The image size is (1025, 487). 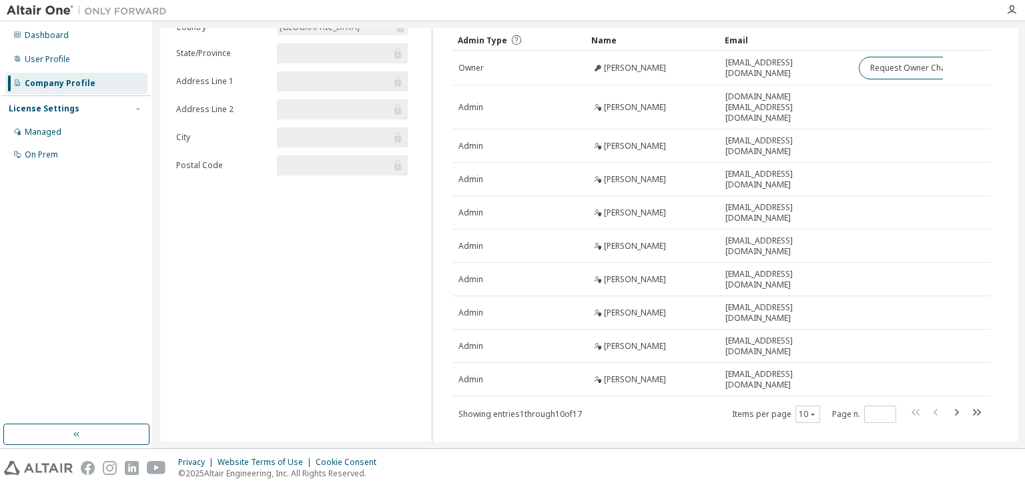 I want to click on img: youtube.svg, so click(x=156, y=468).